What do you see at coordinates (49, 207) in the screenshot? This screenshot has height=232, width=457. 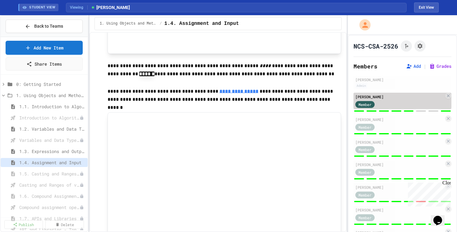 I see `span: Compound assignment operators - Quiz` at bounding box center [49, 207].